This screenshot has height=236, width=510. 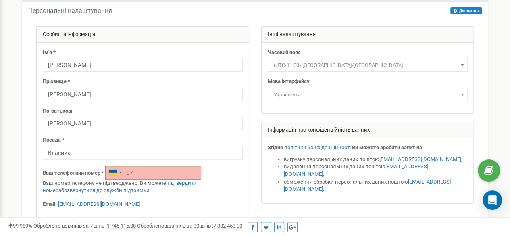 I want to click on div: Open Intercom Messenger, so click(x=492, y=200).